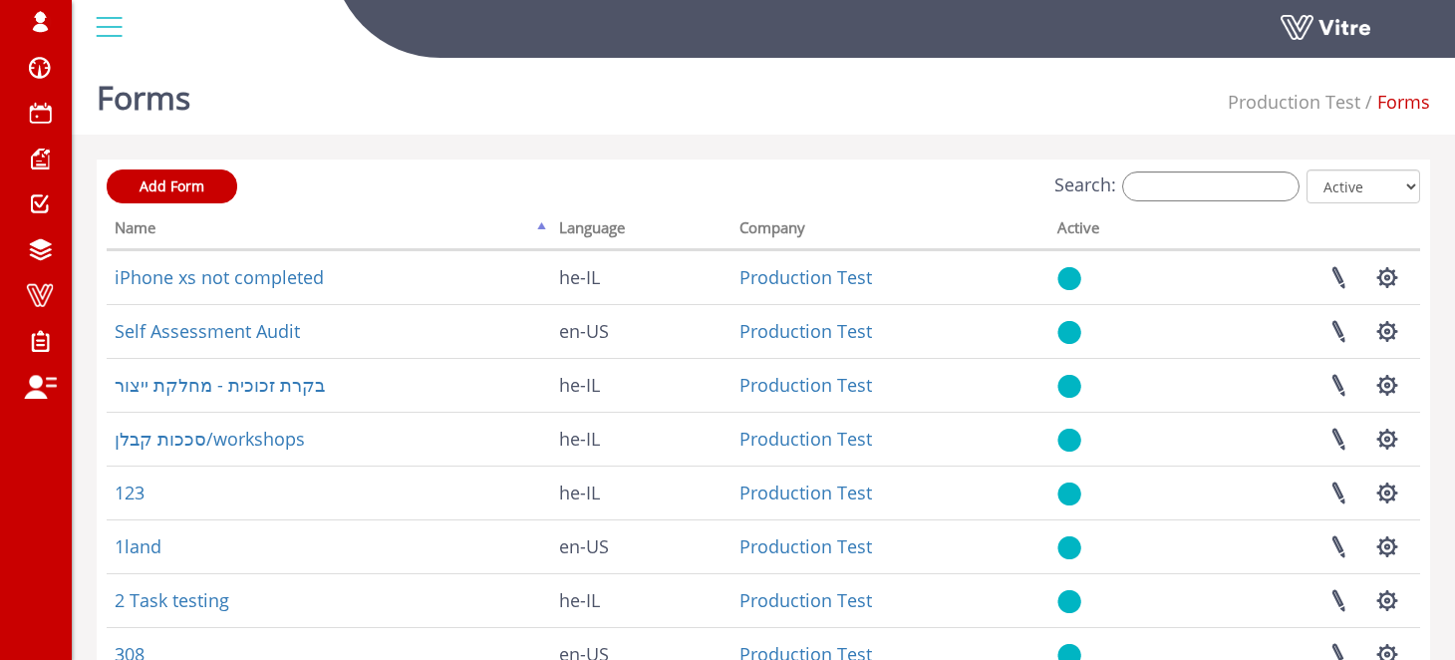  Describe the element at coordinates (138, 546) in the screenshot. I see `a: 1land` at that location.